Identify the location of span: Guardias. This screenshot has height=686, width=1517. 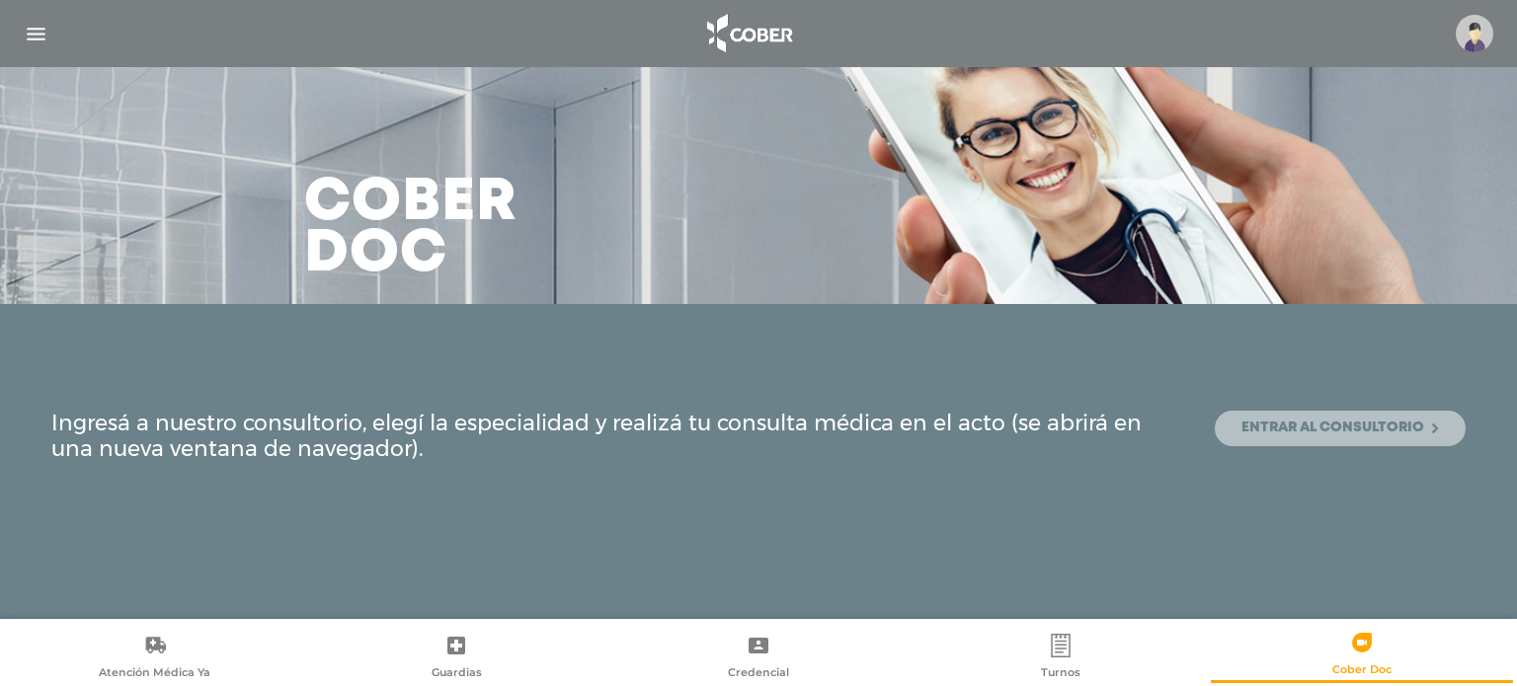
(456, 675).